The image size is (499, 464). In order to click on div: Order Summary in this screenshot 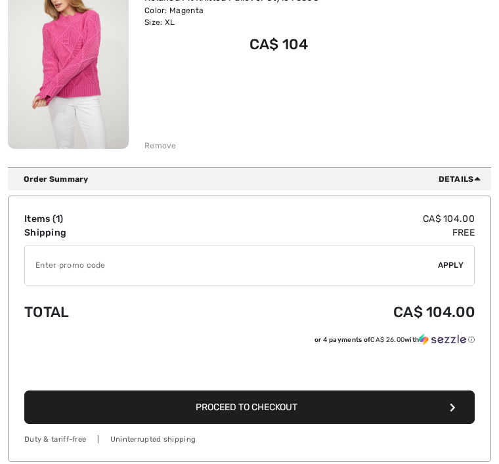, I will do `click(255, 179)`.